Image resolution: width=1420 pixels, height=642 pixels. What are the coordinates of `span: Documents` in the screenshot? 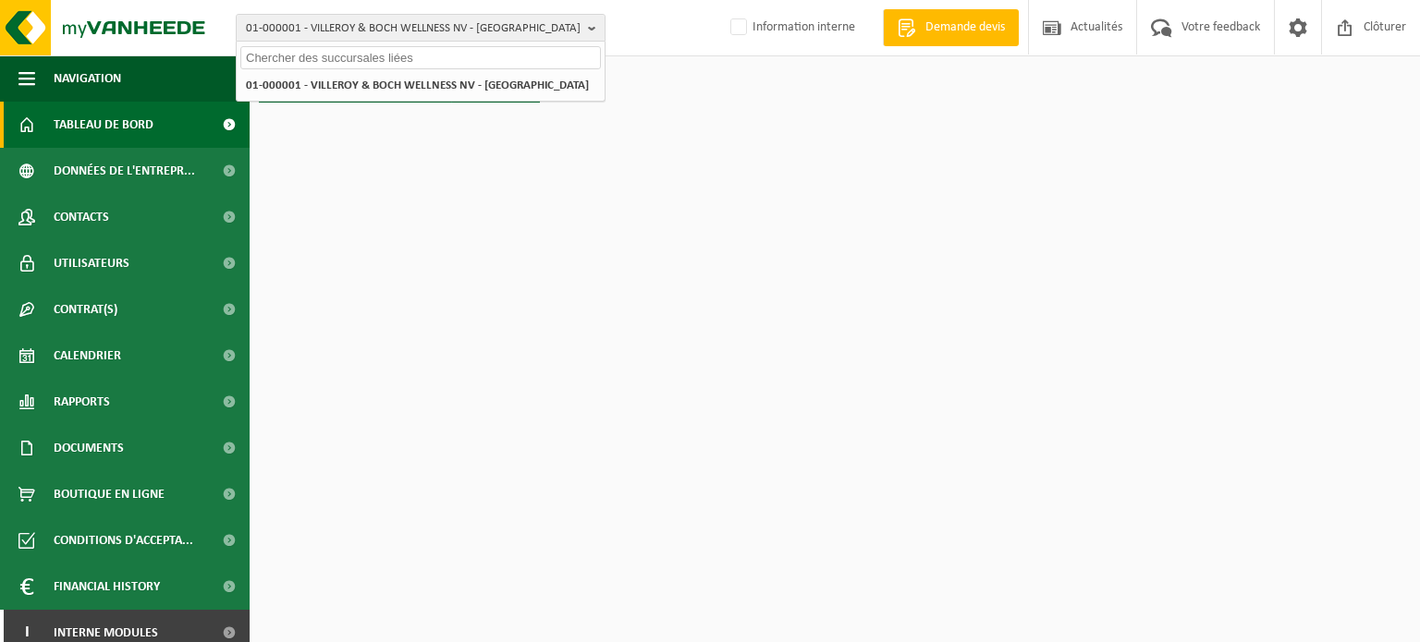 It's located at (89, 448).